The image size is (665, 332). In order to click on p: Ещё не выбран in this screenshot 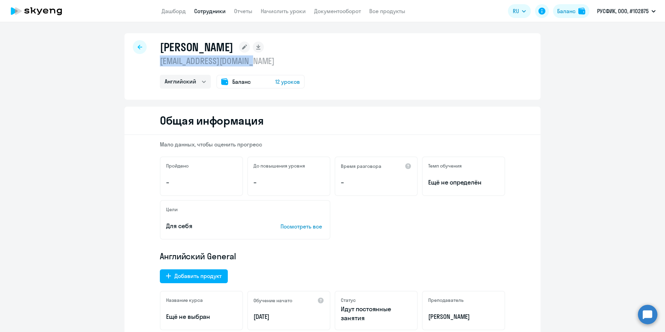, I will do `click(201, 317)`.